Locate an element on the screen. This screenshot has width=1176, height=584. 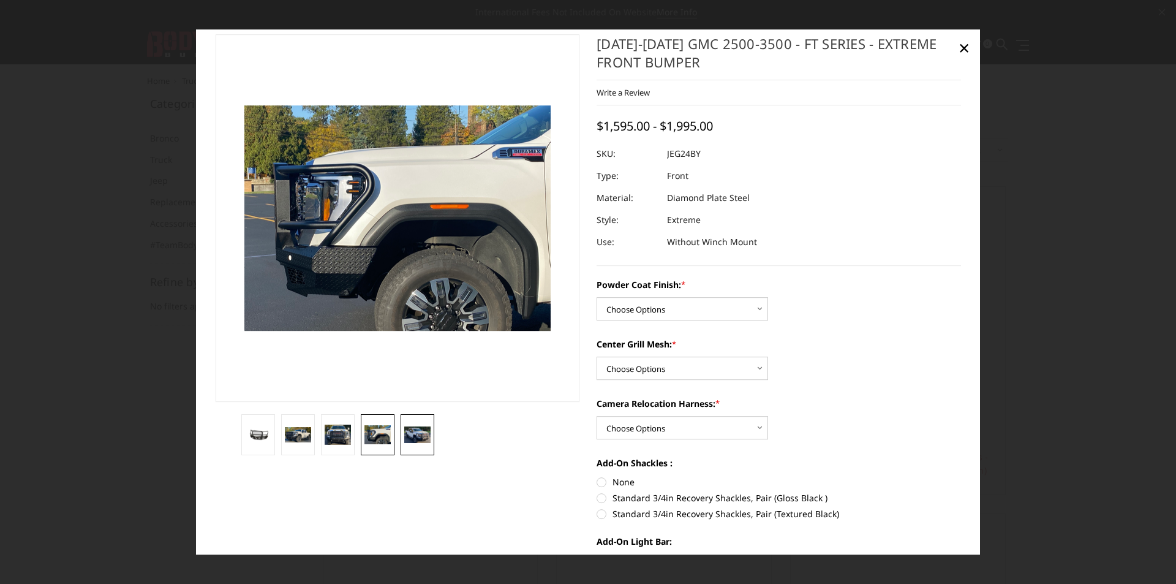
div: Chat Widget is located at coordinates (1145, 554).